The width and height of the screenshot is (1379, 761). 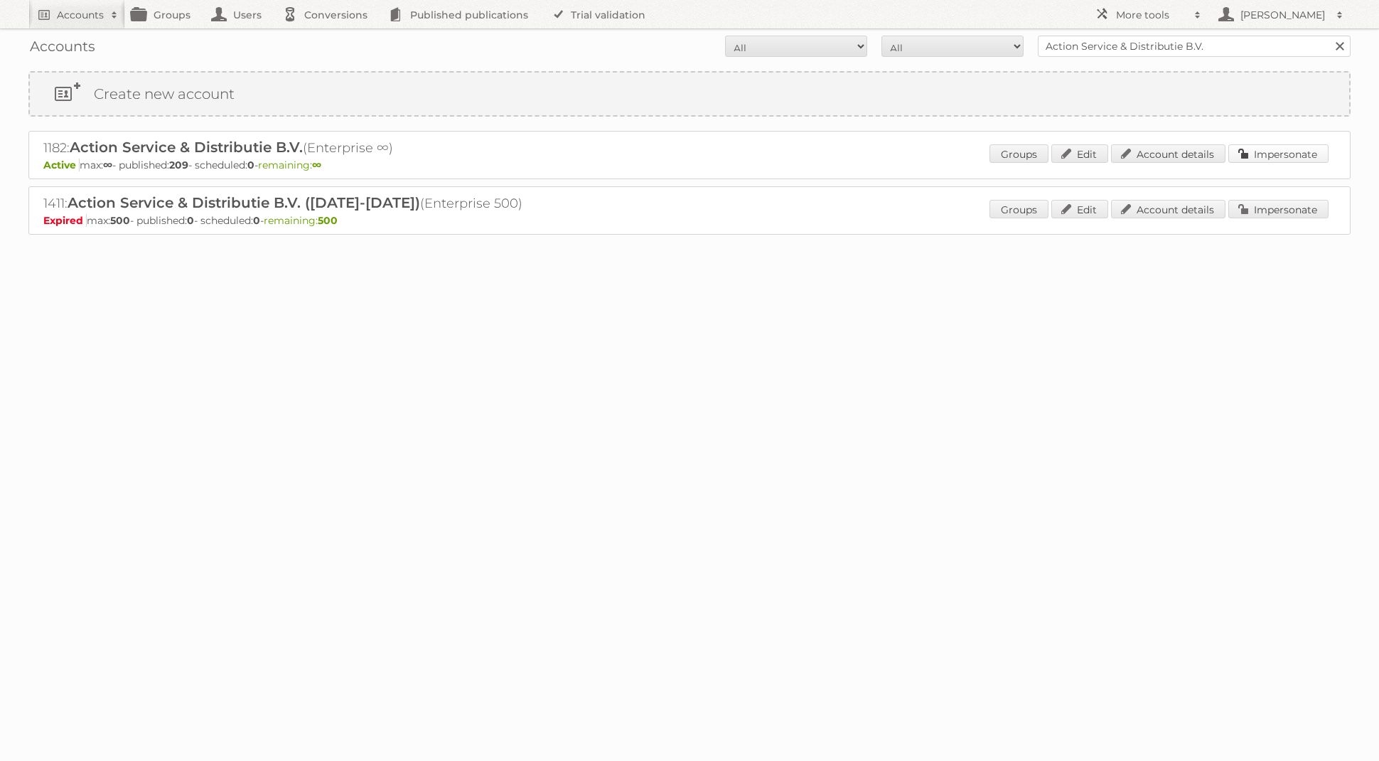 What do you see at coordinates (65, 220) in the screenshot?
I see `span: Expired` at bounding box center [65, 220].